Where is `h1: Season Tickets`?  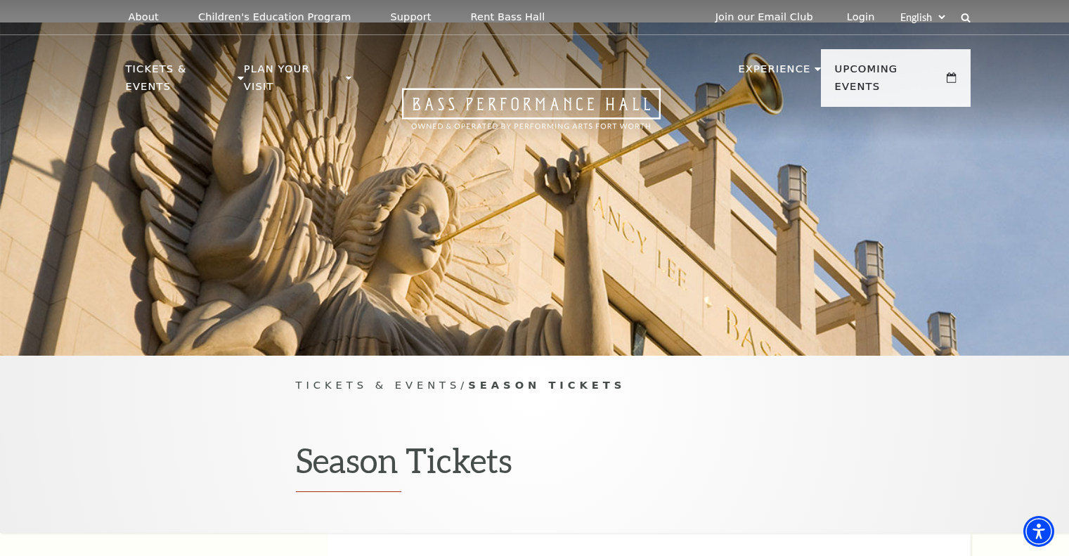
h1: Season Tickets is located at coordinates (535, 466).